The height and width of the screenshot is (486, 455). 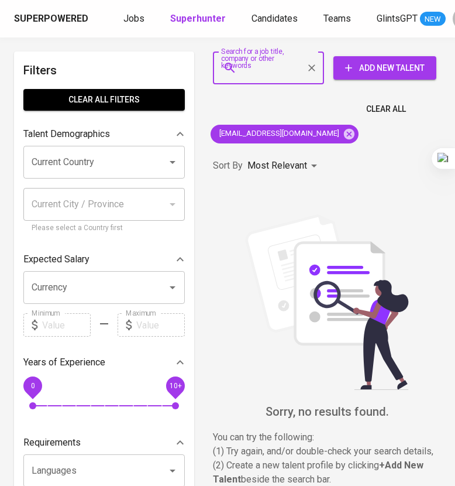 What do you see at coordinates (199, 19) in the screenshot?
I see `a: Superhunter` at bounding box center [199, 19].